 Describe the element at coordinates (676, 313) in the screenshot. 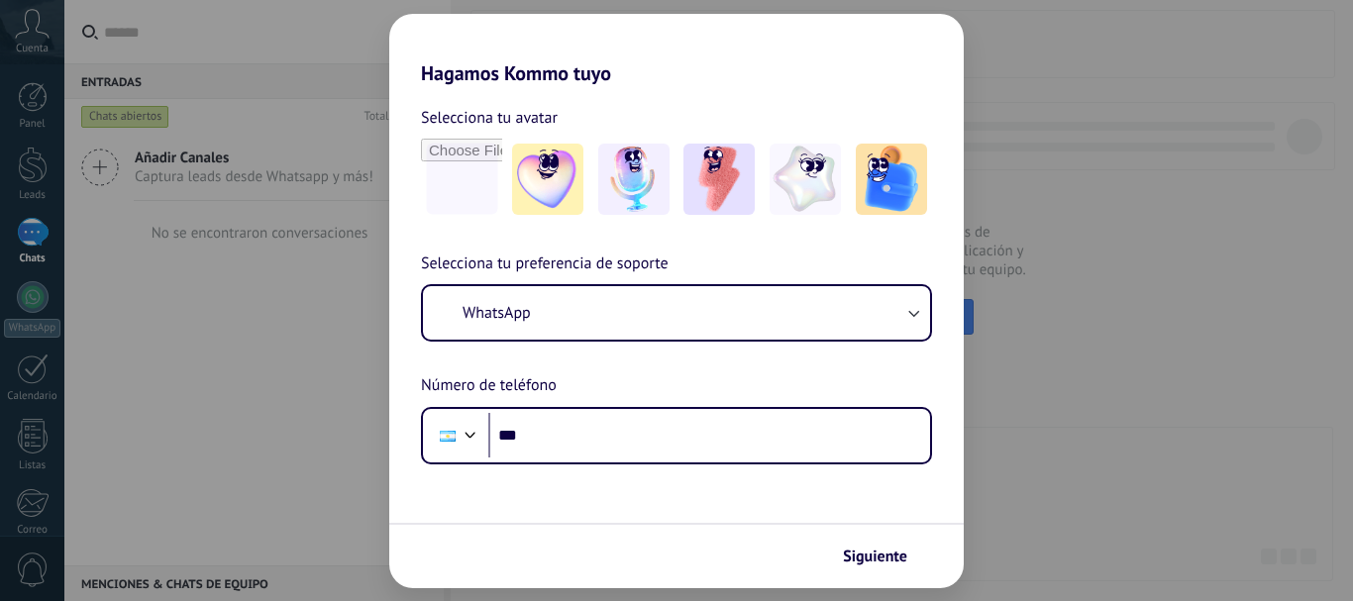

I see `button: WhatsApp` at that location.